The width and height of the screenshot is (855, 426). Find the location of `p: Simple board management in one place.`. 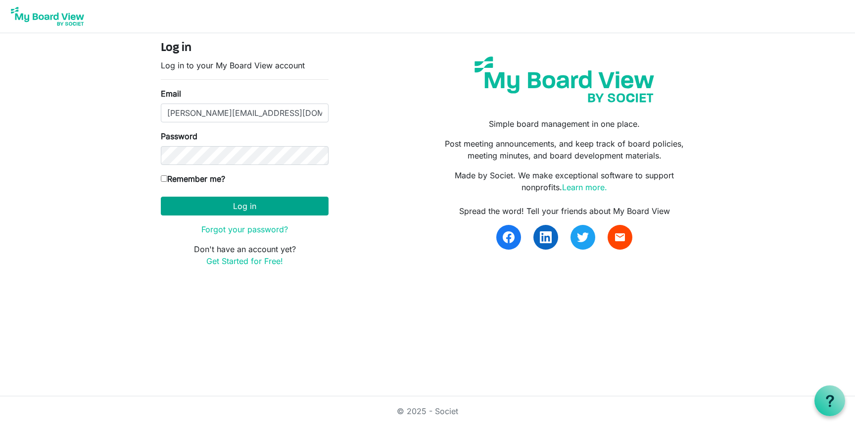

p: Simple board management in one place. is located at coordinates (565, 124).